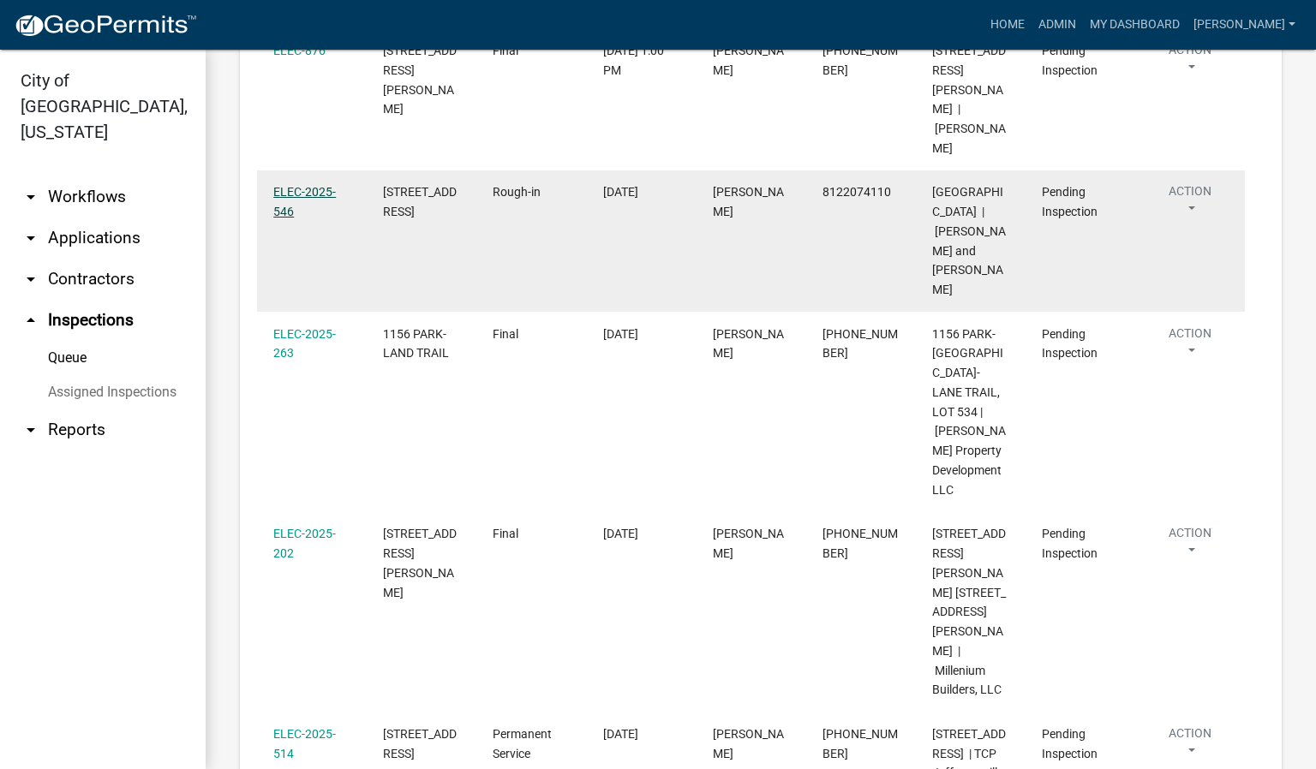 This screenshot has width=1316, height=769. Describe the element at coordinates (857, 192) in the screenshot. I see `span: 8122074110` at that location.